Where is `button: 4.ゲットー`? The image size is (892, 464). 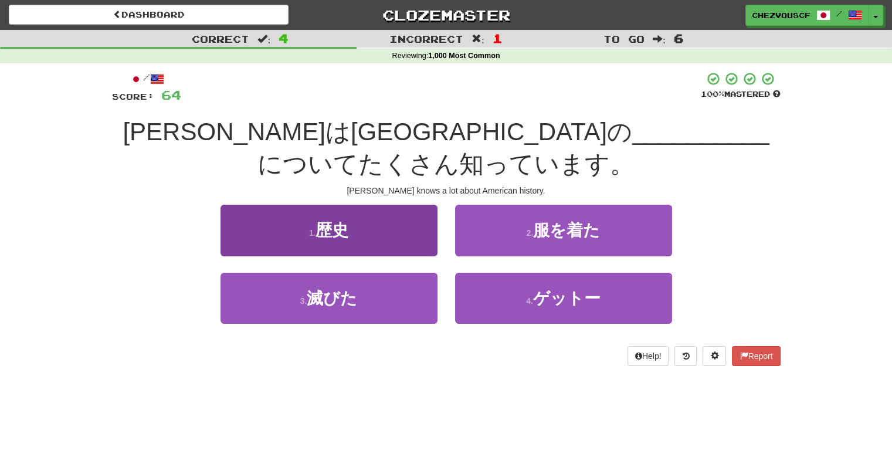 button: 4.ゲットー is located at coordinates (563, 298).